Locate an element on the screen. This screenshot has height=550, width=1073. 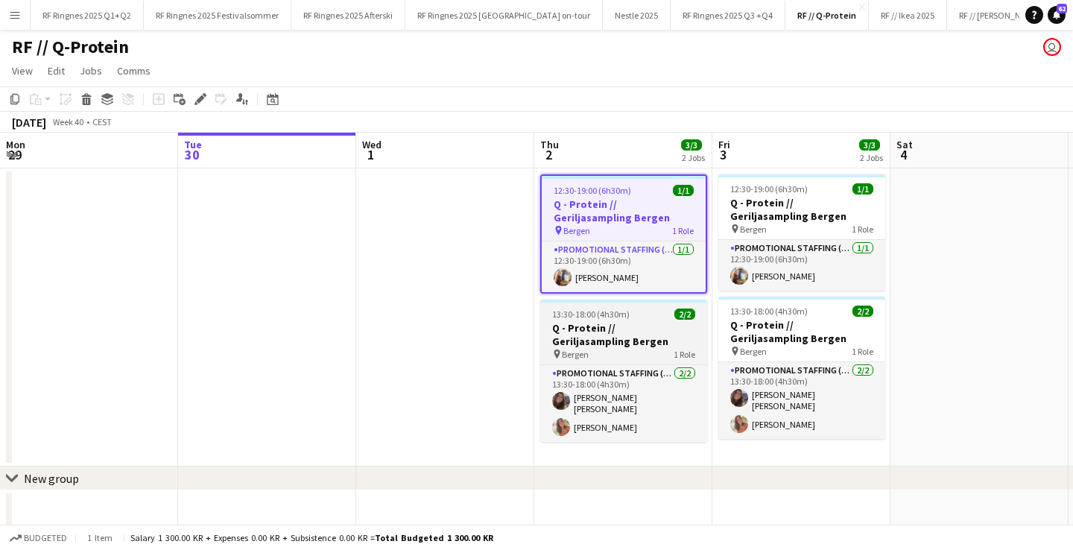
span: View is located at coordinates (22, 71).